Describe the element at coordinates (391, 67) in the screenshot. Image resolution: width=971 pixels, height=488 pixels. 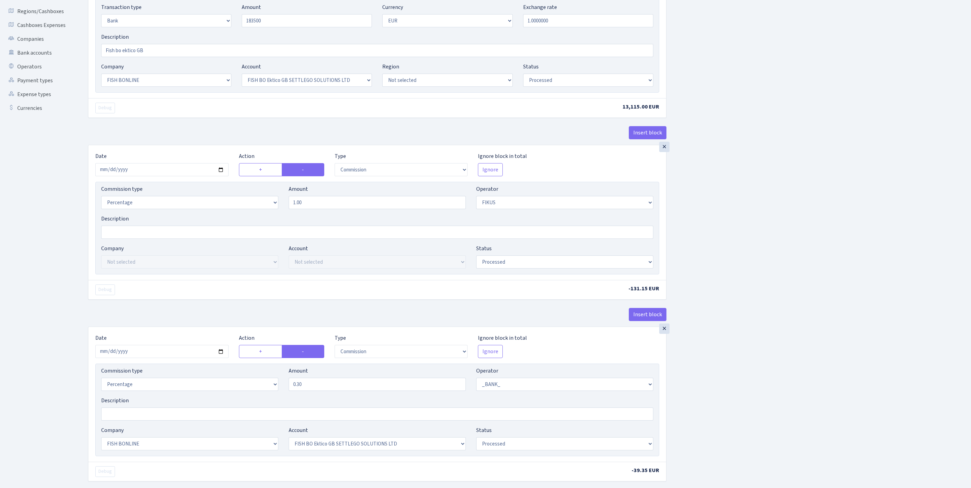
I see `label: Region` at that location.